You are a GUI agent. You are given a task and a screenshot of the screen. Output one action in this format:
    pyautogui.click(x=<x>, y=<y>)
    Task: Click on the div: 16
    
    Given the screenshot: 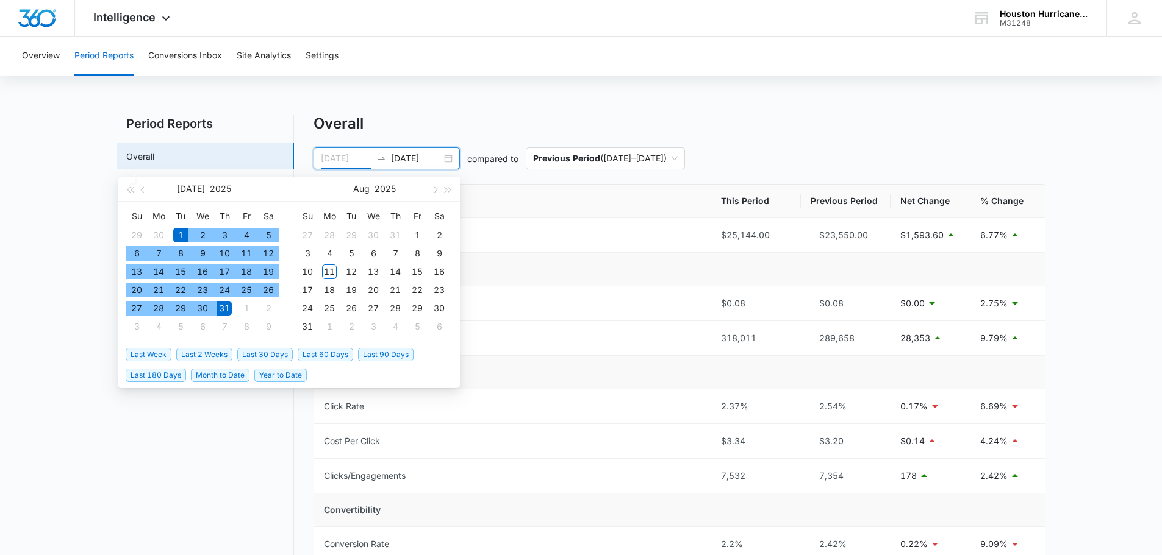 What is the action you would take?
    pyautogui.click(x=439, y=272)
    